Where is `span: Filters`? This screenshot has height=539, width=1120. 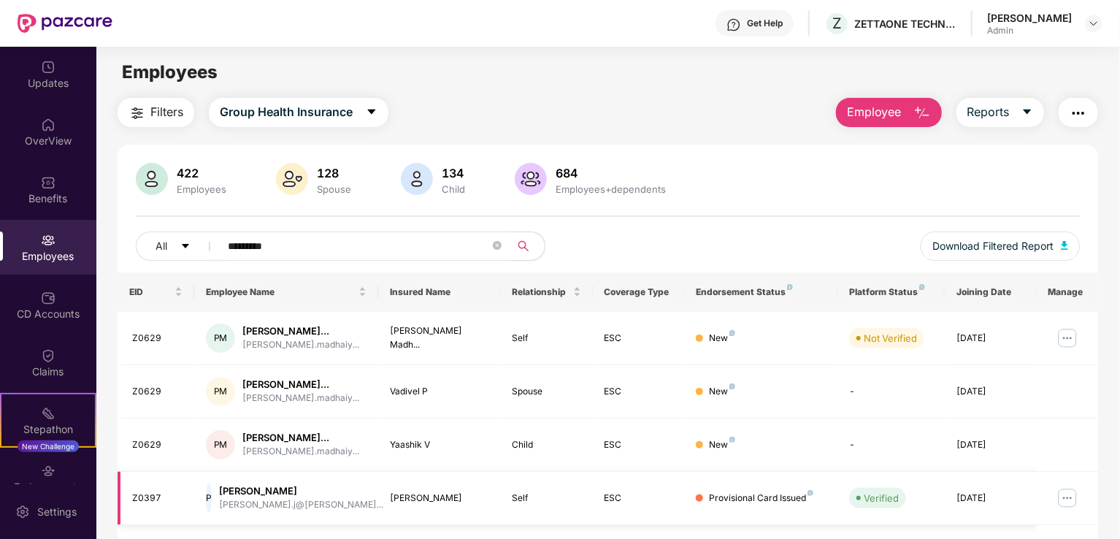
span: Filters is located at coordinates (167, 112).